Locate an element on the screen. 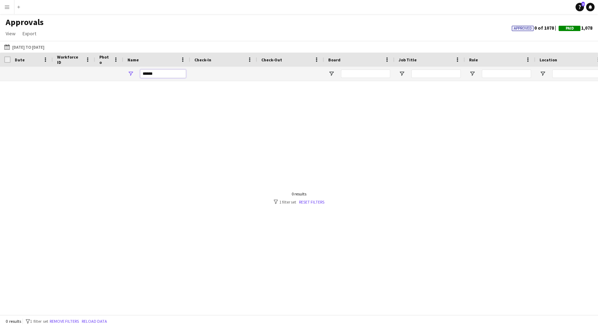  a: 3 is located at coordinates (580, 7).